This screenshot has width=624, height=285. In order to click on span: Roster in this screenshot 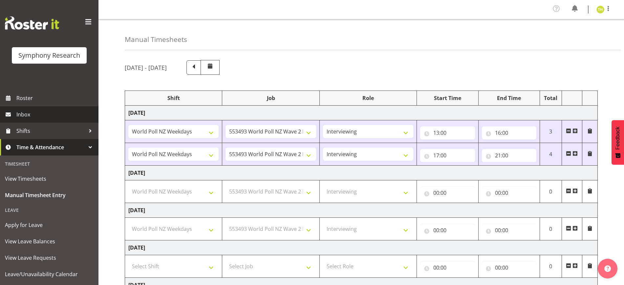, I will do `click(56, 98)`.